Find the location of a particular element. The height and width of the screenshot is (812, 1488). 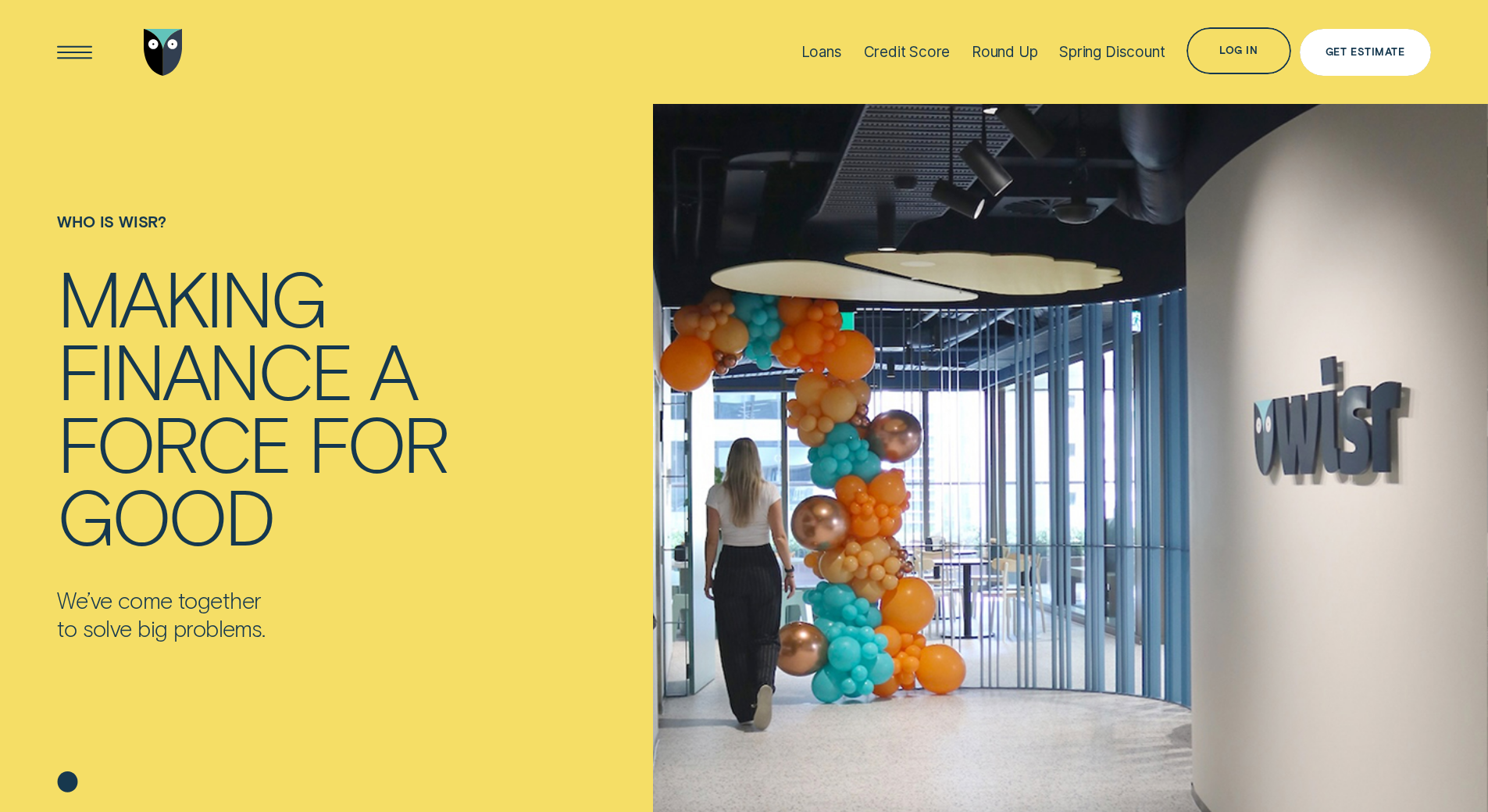

button: Log in is located at coordinates (1238, 51).